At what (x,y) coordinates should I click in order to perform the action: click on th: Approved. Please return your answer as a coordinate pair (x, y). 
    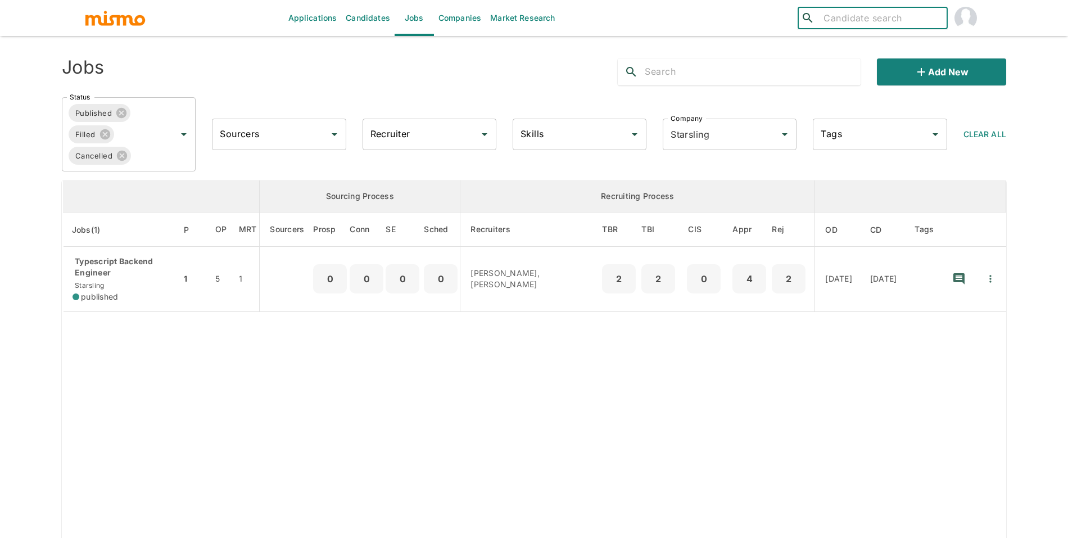
    Looking at the image, I should click on (749, 229).